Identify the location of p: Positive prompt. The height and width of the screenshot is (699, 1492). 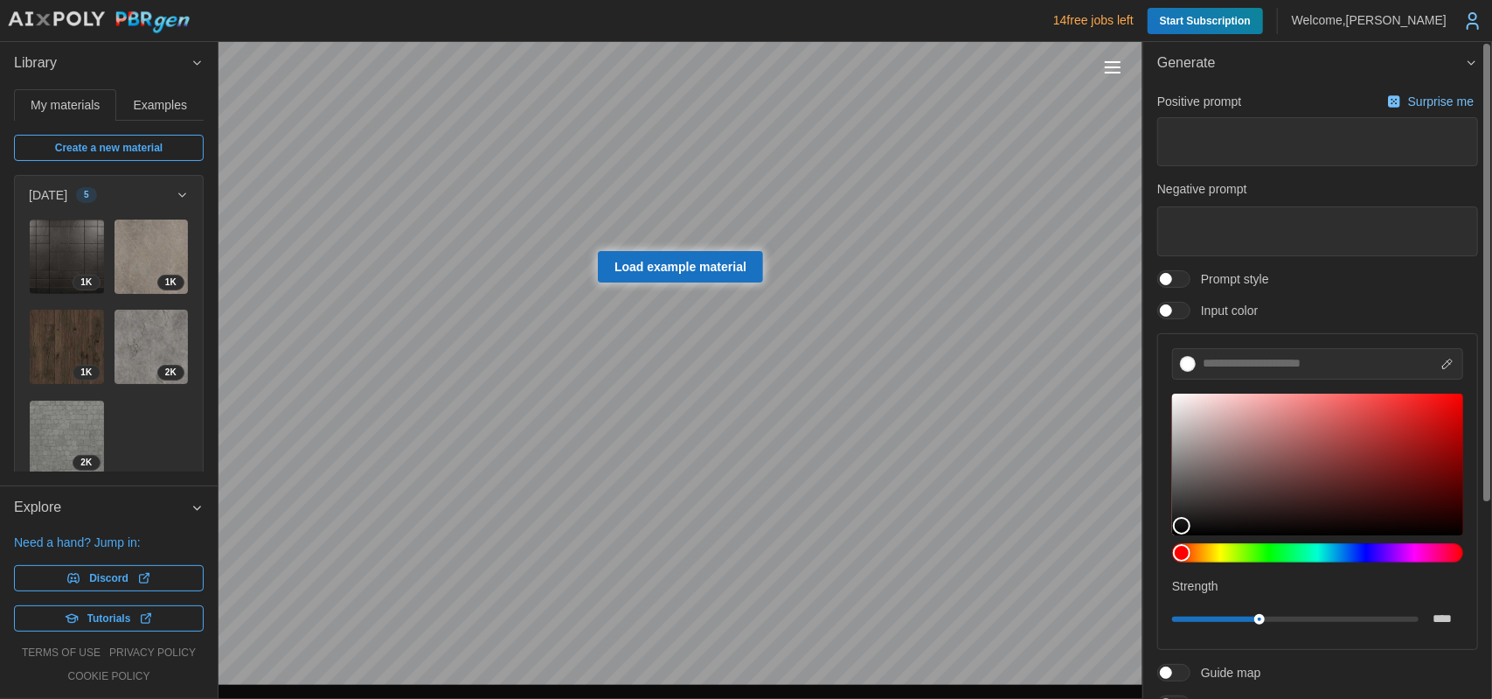
(1200, 101).